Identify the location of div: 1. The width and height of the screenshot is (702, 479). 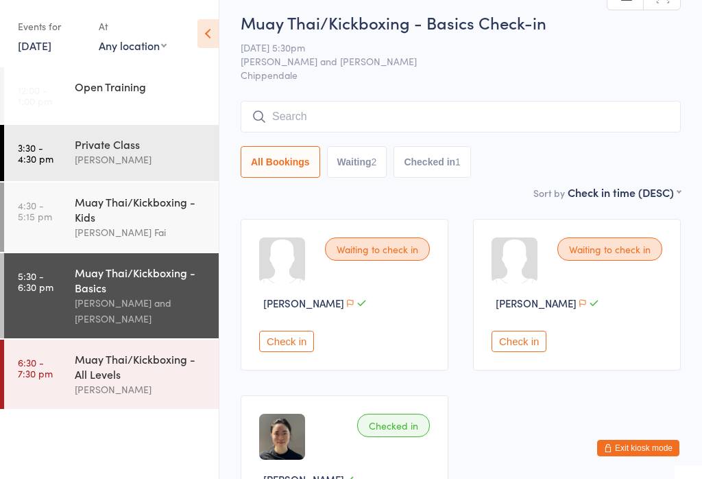
(458, 162).